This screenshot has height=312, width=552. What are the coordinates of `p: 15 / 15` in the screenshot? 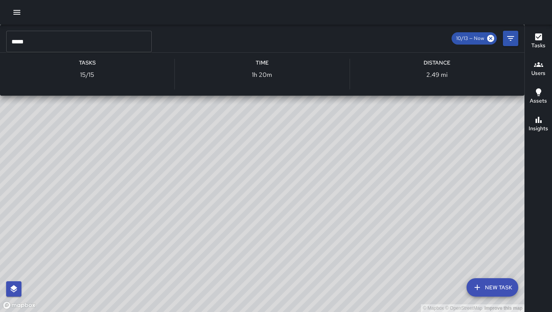 It's located at (87, 75).